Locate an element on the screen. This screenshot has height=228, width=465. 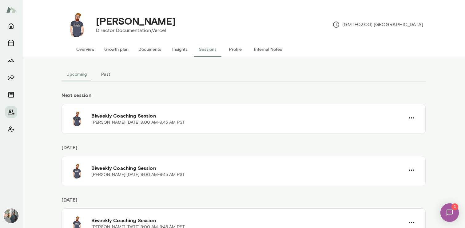
button: Profile is located at coordinates (235, 49).